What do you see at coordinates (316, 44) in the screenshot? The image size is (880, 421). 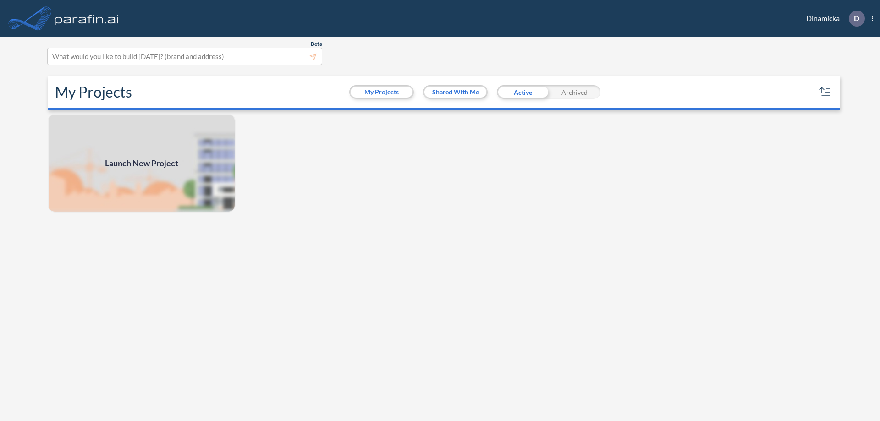 I see `span: Beta` at bounding box center [316, 44].